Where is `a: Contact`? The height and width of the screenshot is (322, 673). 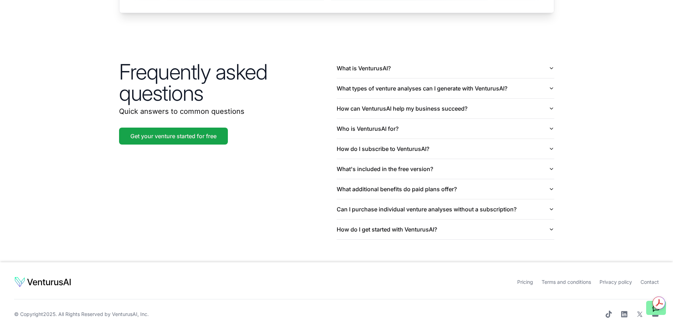 a: Contact is located at coordinates (650, 282).